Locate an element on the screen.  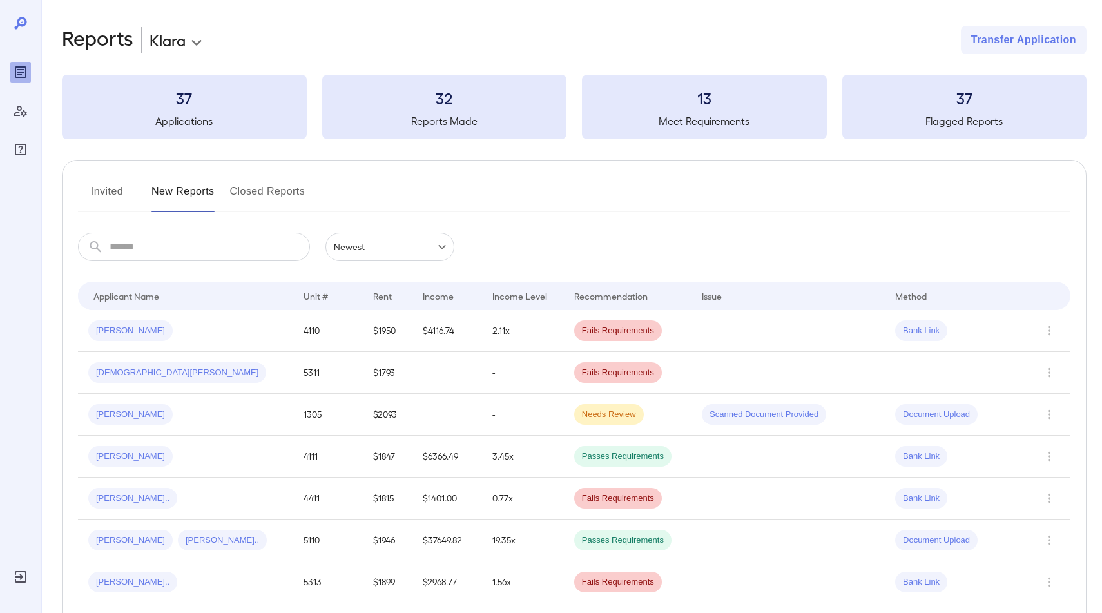
td: 0.77x is located at coordinates (522, 498).